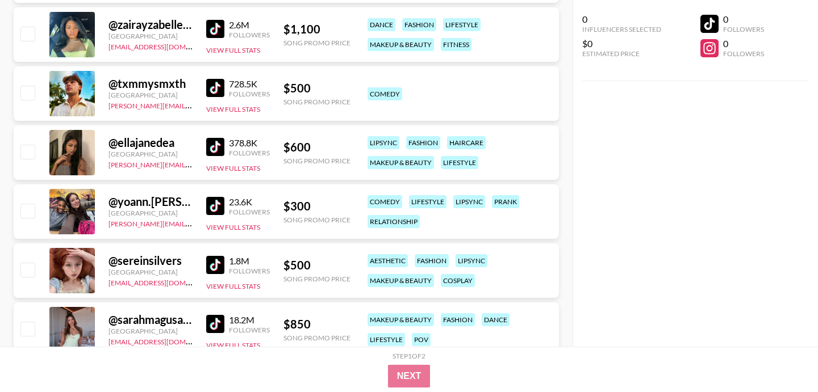 Image resolution: width=818 pixels, height=392 pixels. I want to click on div: @ ellajanedea, so click(150, 143).